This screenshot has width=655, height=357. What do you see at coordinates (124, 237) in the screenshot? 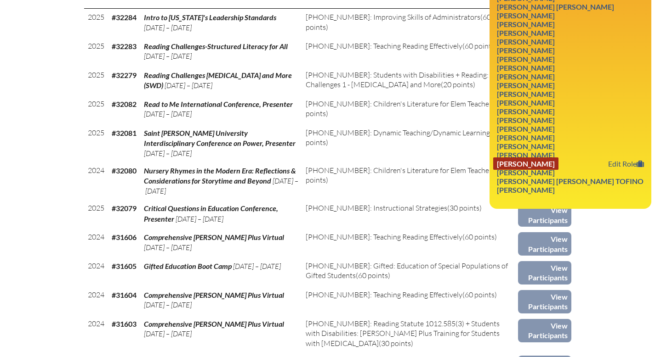
I see `b: #31606` at bounding box center [124, 237].